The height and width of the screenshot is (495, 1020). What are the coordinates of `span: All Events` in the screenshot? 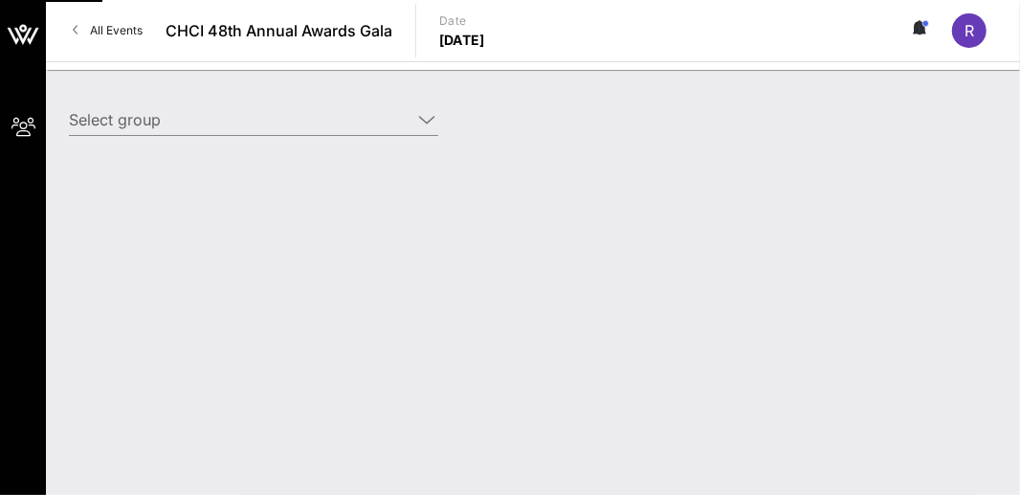 It's located at (116, 30).